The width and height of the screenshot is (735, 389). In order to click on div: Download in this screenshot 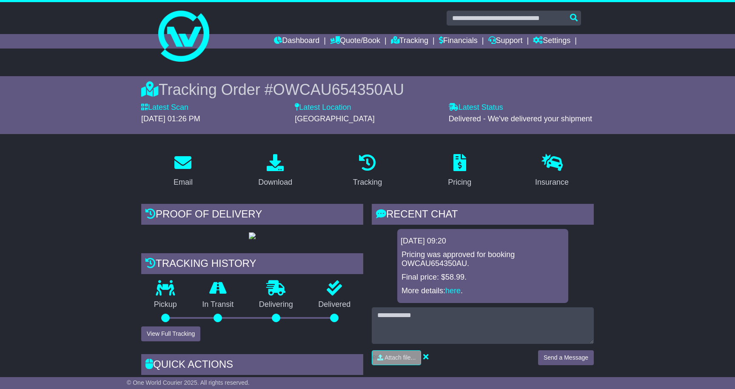, I will do `click(275, 182)`.